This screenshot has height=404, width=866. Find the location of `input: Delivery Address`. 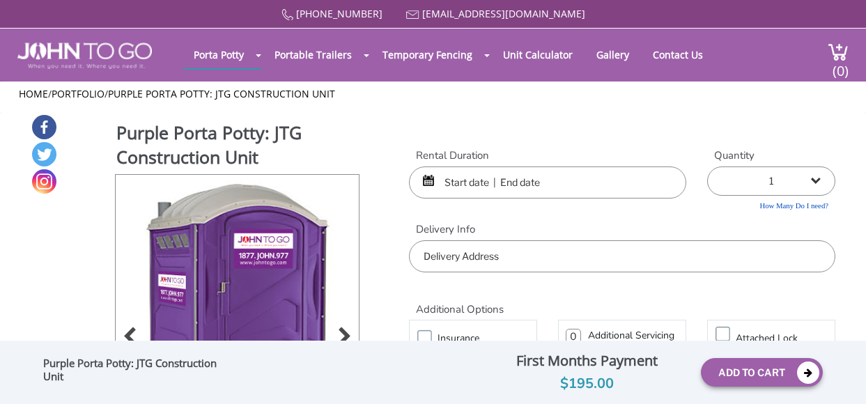

input: Delivery Address is located at coordinates (622, 256).